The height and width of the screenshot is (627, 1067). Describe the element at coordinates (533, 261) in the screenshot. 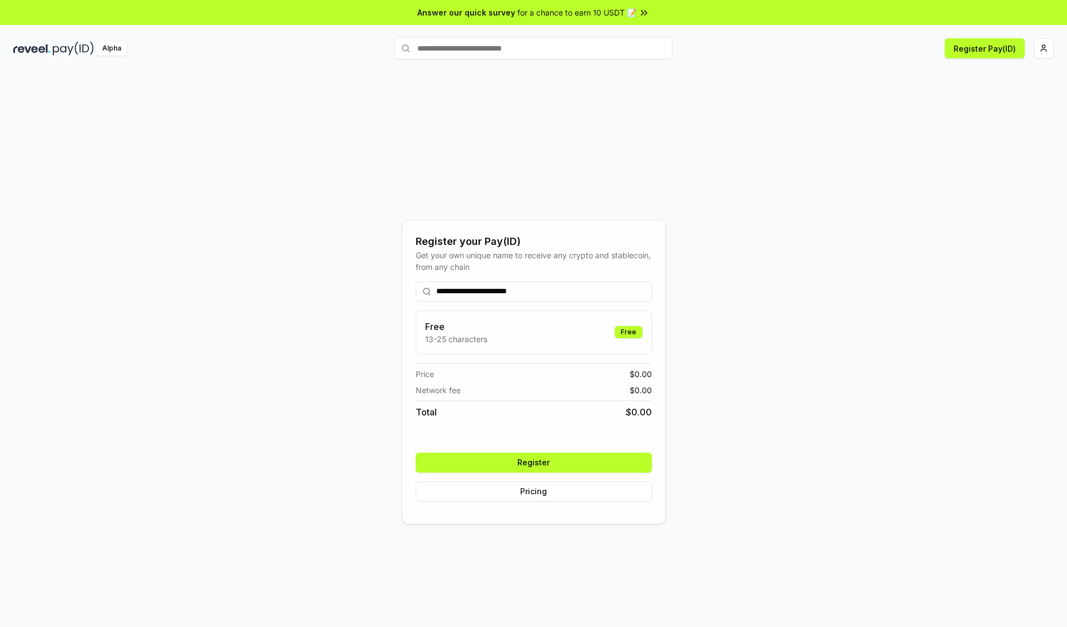

I see `div: Get your own unique name to receive any crypto and stablecoin, from any chain` at that location.